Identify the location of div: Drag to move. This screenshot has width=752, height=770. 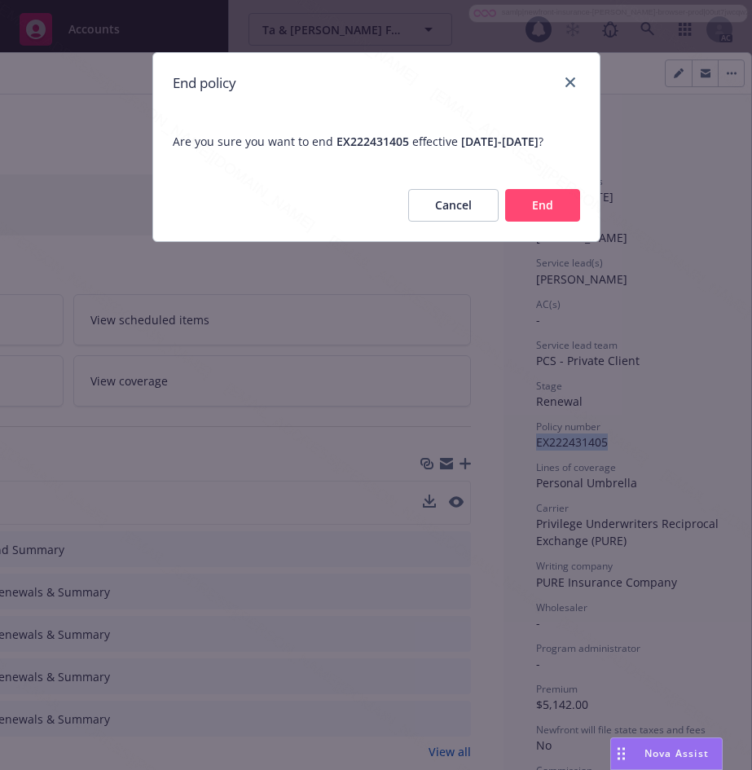
(621, 754).